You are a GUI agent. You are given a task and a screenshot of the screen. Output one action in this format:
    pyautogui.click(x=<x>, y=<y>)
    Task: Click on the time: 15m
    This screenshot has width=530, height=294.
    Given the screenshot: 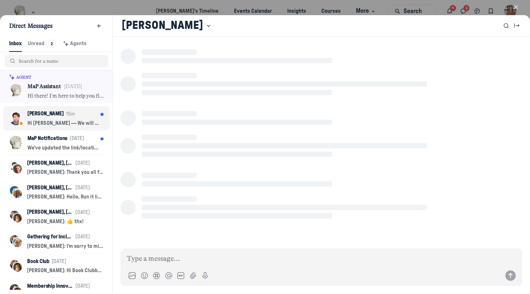 What is the action you would take?
    pyautogui.click(x=70, y=114)
    